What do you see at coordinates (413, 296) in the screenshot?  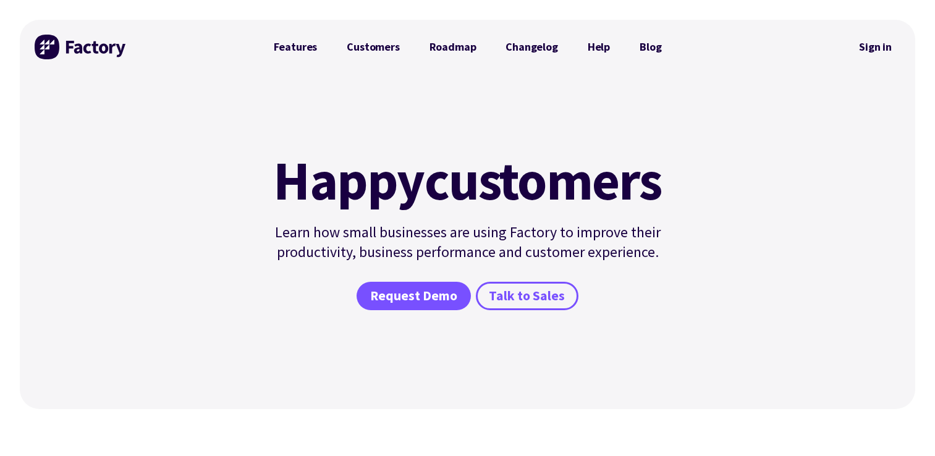 I see `span: Request Demo` at bounding box center [413, 296].